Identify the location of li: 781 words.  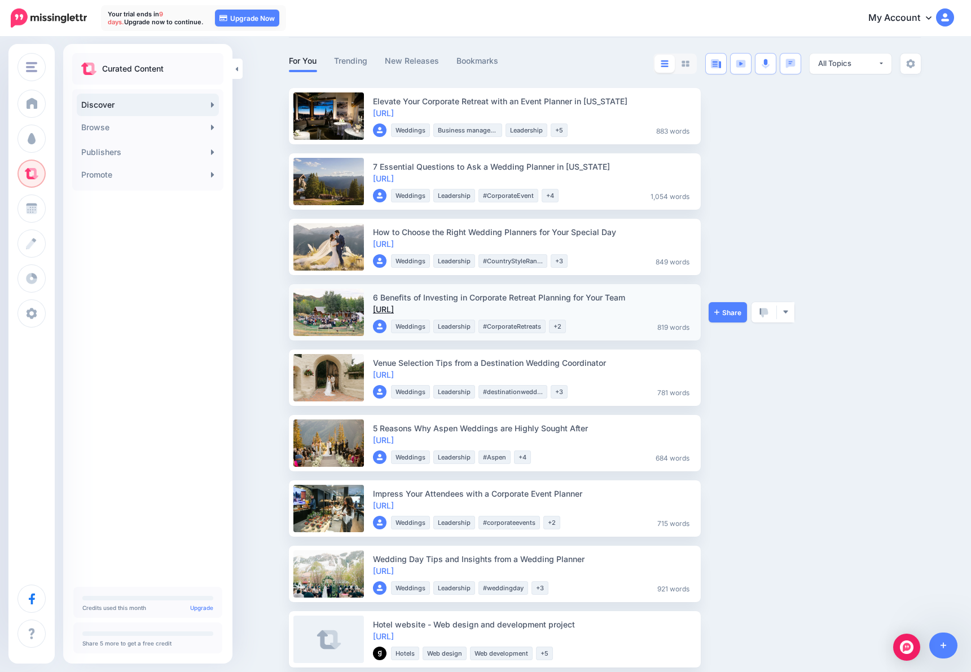
(673, 392).